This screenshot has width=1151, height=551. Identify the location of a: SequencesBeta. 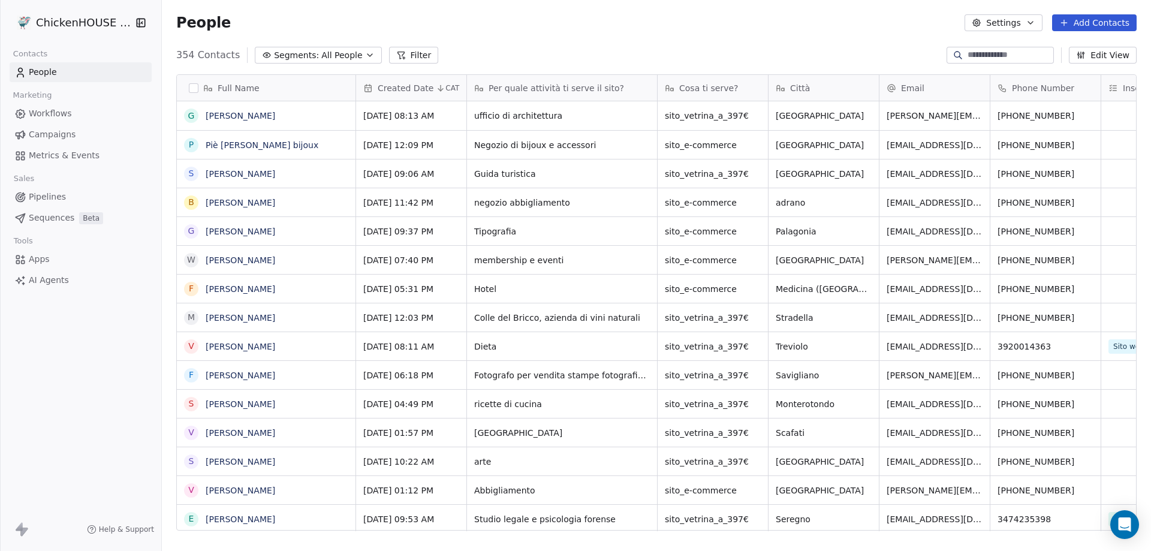
(80, 218).